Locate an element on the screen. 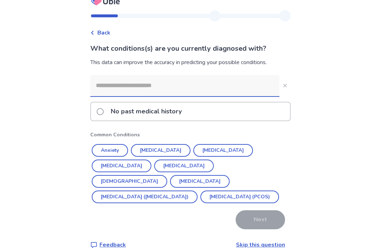 This screenshot has width=381, height=249. a: Skip this question is located at coordinates (260, 245).